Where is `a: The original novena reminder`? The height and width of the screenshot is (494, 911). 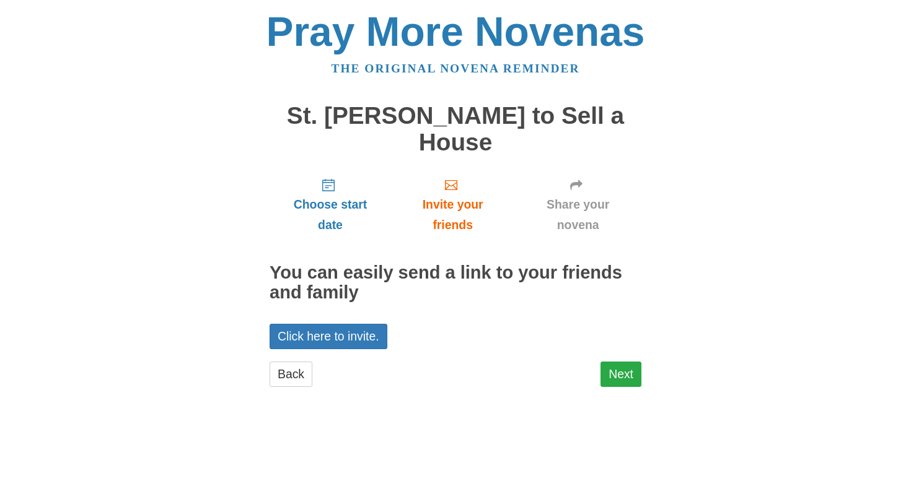 a: The original novena reminder is located at coordinates (455, 68).